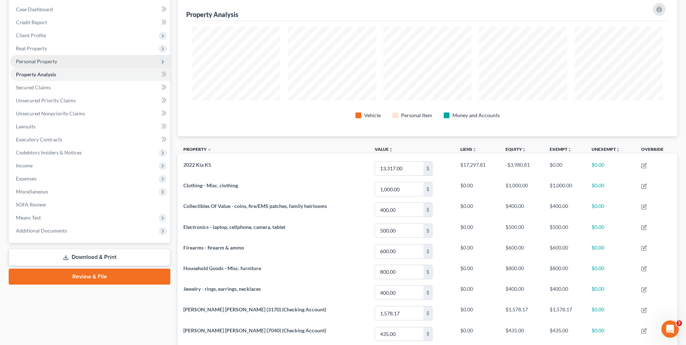 This screenshot has width=686, height=345. I want to click on a: Case Dashboard, so click(90, 9).